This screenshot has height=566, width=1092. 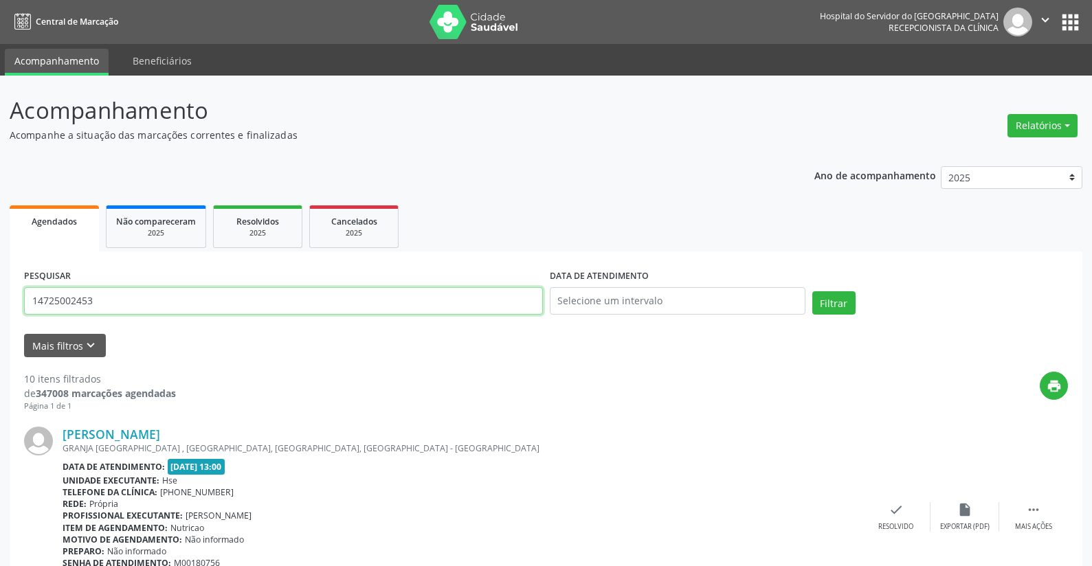 What do you see at coordinates (83, 551) in the screenshot?
I see `b: Preparo:` at bounding box center [83, 551].